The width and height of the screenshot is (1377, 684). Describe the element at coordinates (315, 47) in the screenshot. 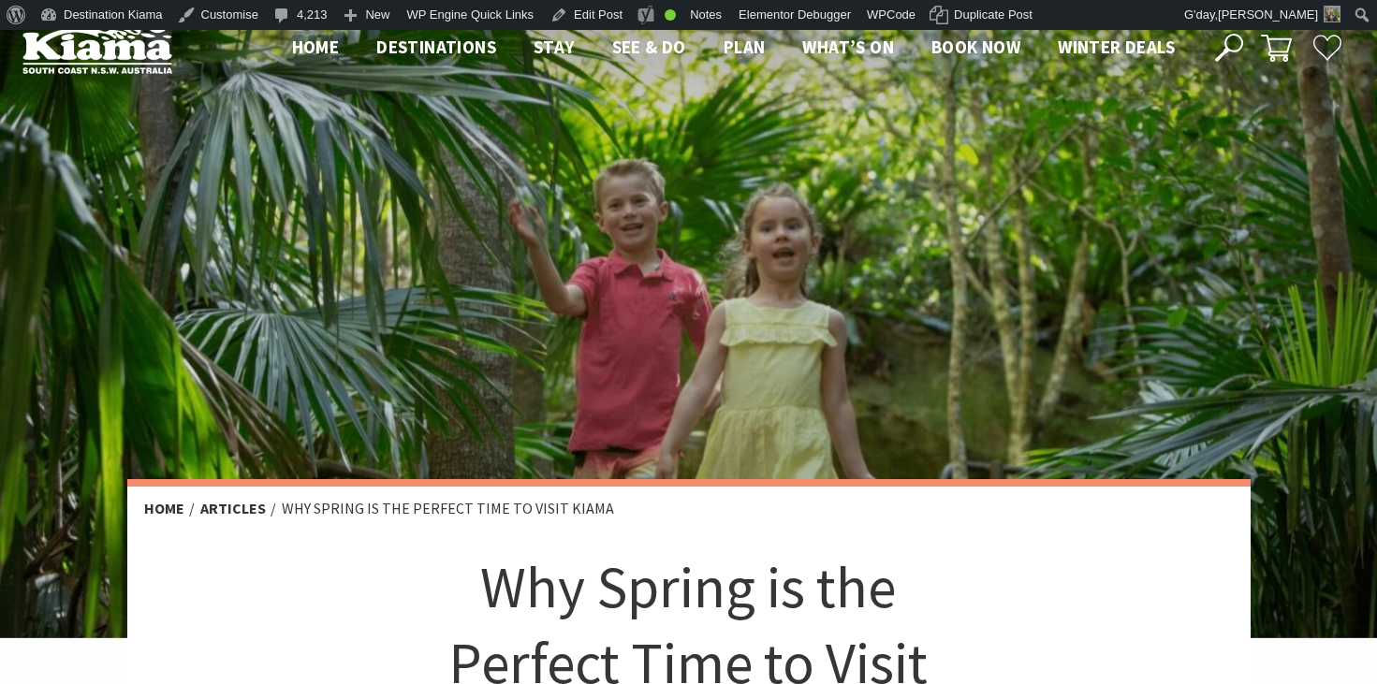

I see `span: Home` at that location.